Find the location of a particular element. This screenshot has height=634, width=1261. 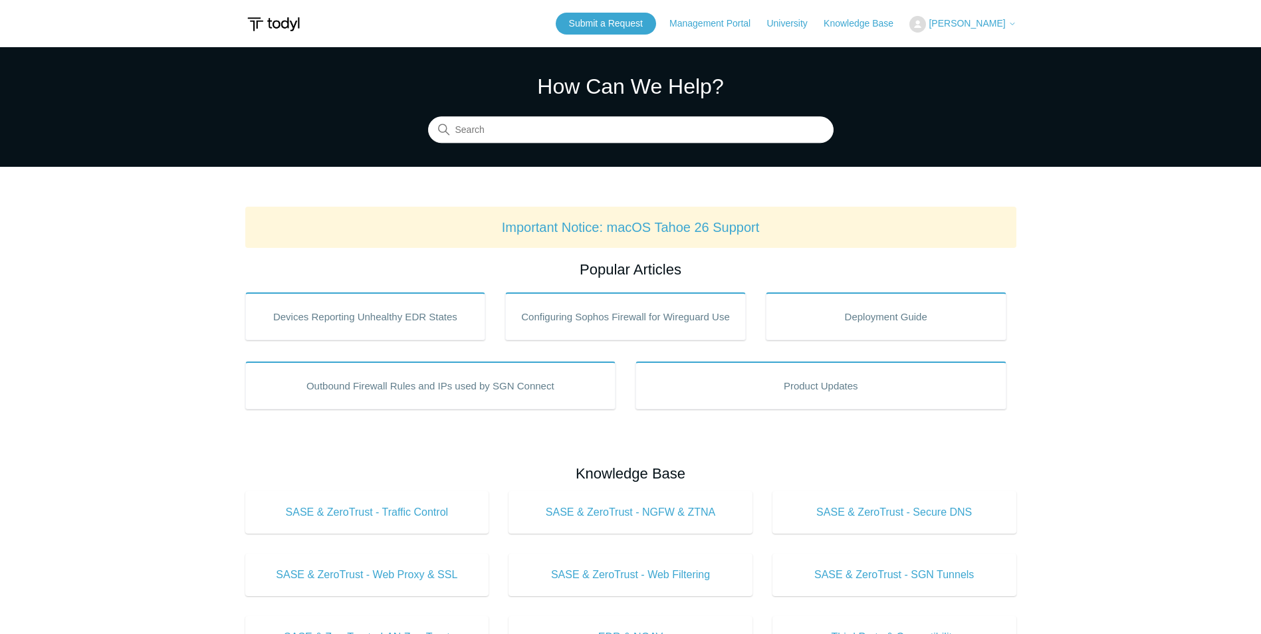

a: SASE & ZeroTrust - Secure DNS is located at coordinates (894, 512).